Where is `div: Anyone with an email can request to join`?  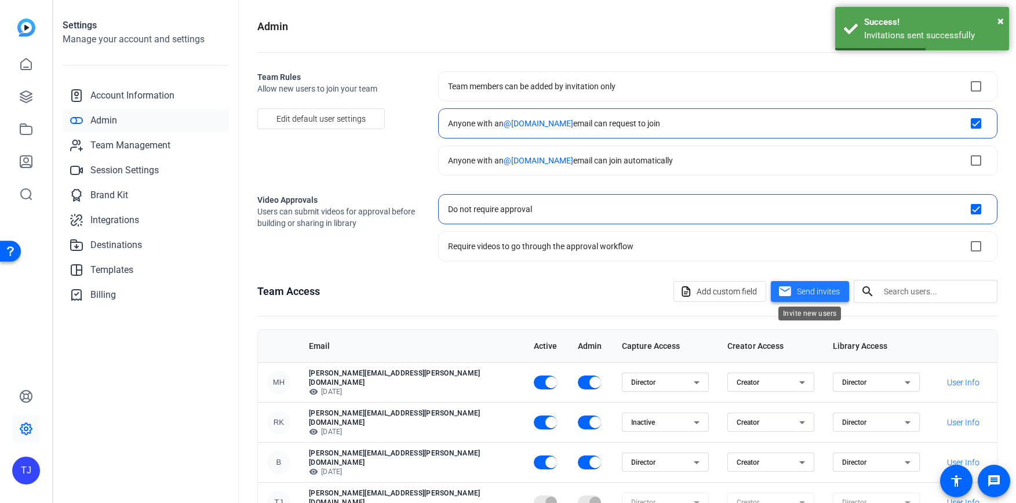 div: Anyone with an email can request to join is located at coordinates (554, 123).